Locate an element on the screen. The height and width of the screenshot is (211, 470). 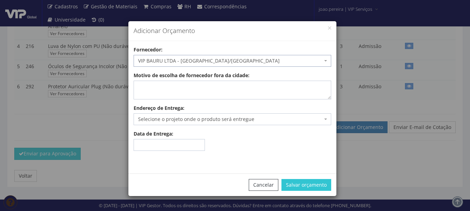
button: Salvar orçamento is located at coordinates (306, 185).